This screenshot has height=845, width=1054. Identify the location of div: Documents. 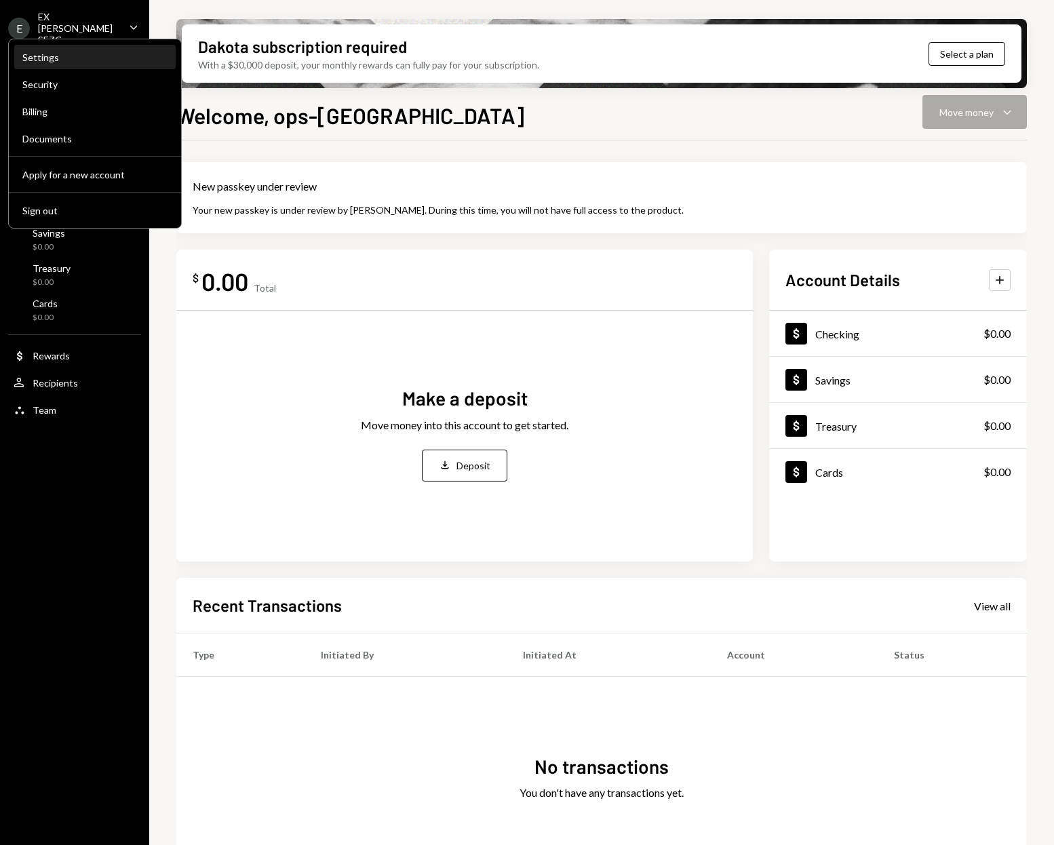
(95, 138).